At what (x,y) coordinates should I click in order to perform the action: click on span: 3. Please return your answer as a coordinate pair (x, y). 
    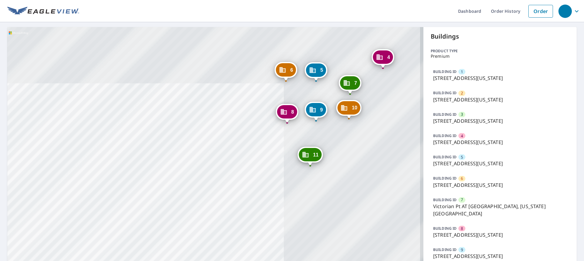
    Looking at the image, I should click on (462, 114).